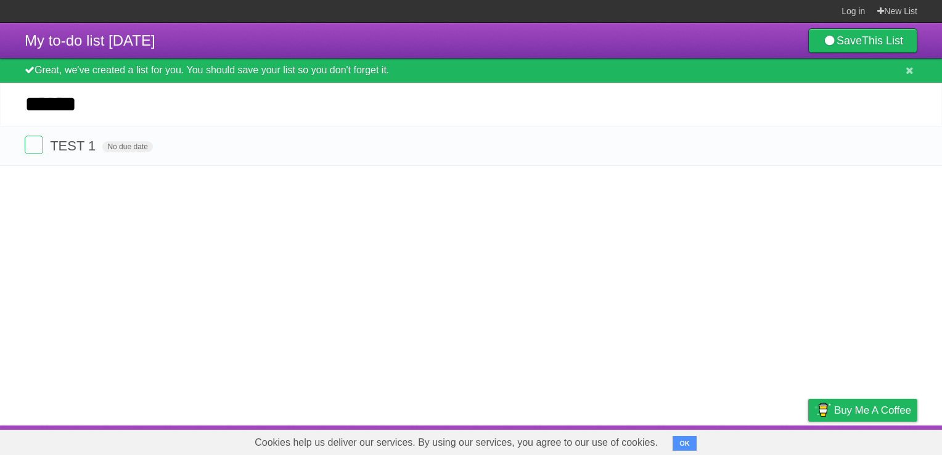 The image size is (942, 455). What do you see at coordinates (882, 41) in the screenshot?
I see `b: This List` at bounding box center [882, 41].